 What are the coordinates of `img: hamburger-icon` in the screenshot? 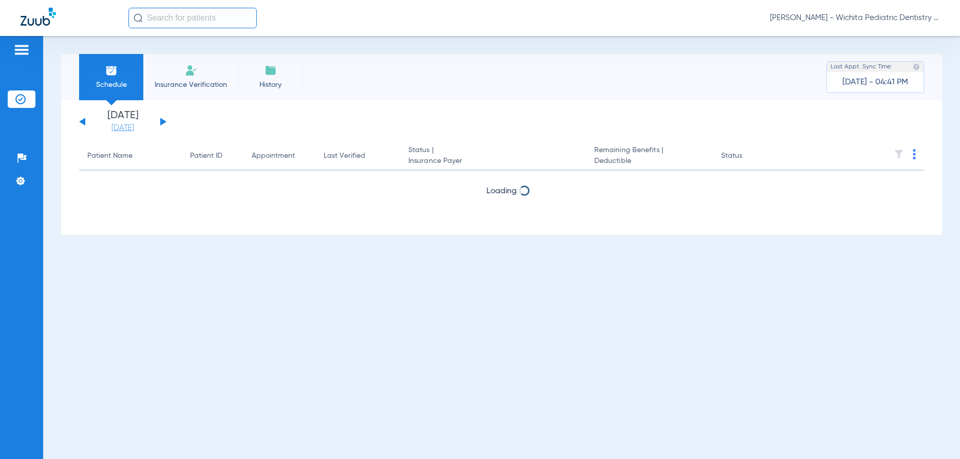 It's located at (22, 50).